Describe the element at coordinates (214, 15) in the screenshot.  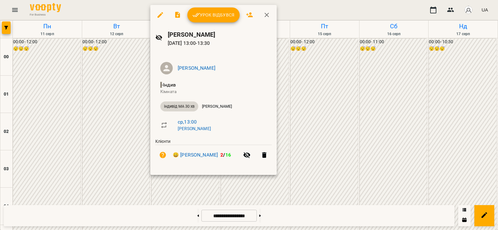
I see `button: Урок відбувся` at that location.